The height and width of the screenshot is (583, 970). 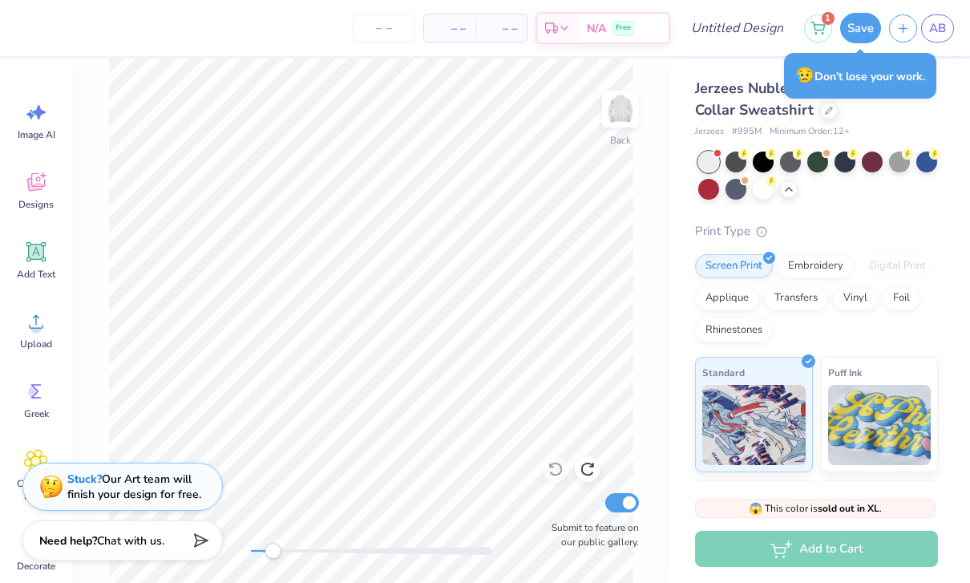 I want to click on span: Designs, so click(x=36, y=204).